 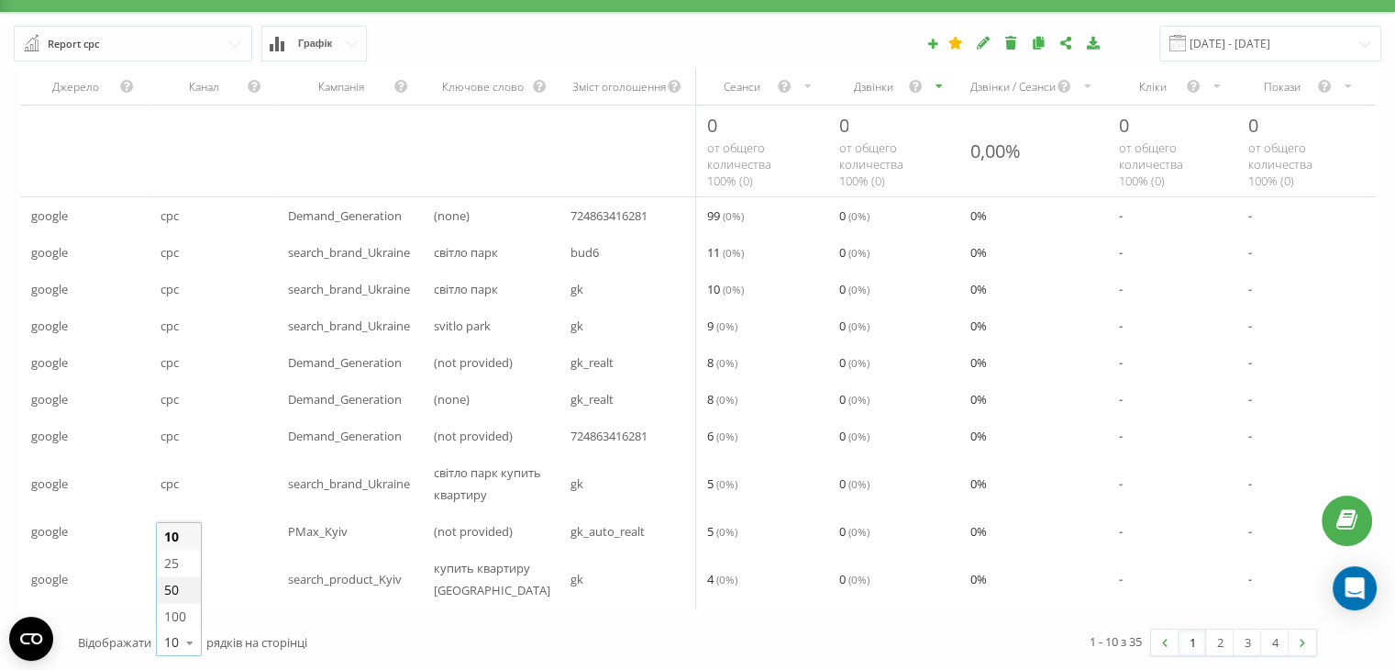 I want to click on span: 25, so click(x=172, y=562).